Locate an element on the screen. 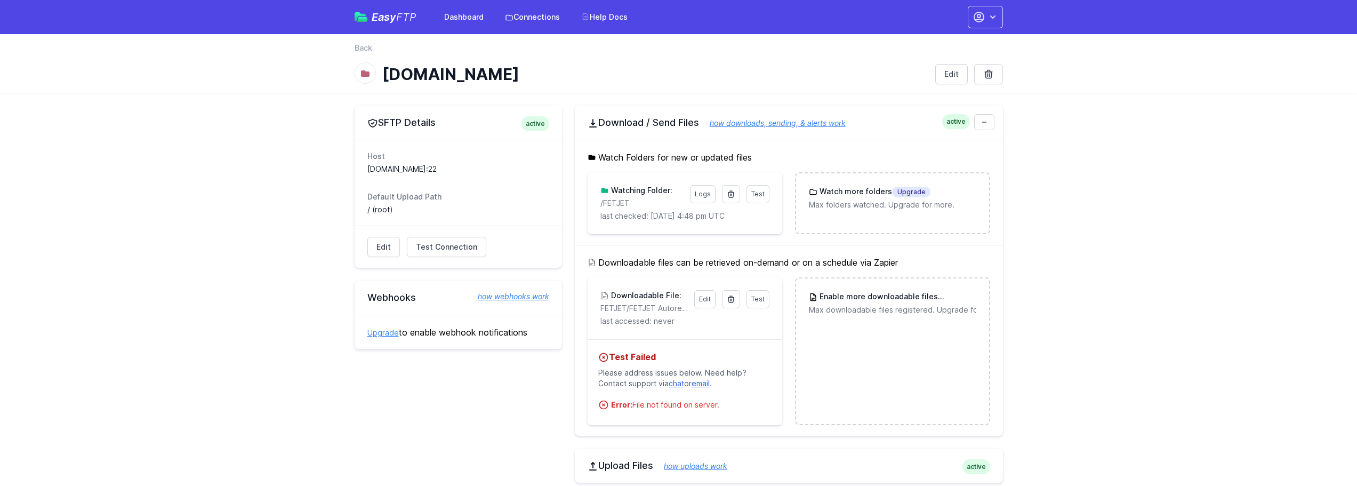 This screenshot has height=486, width=1357. a: Logs is located at coordinates (703, 194).